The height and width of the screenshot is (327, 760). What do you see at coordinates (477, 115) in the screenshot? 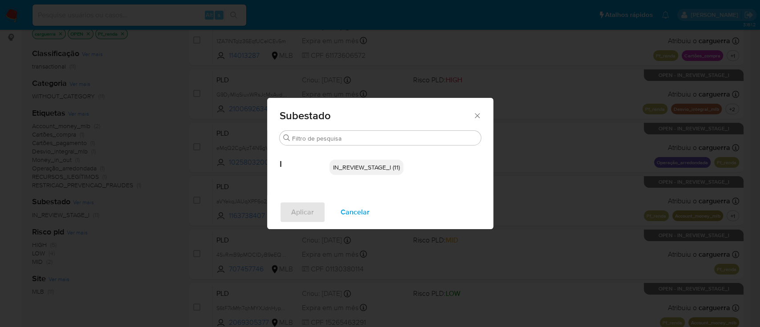
I see `button: Fechar` at bounding box center [477, 115].